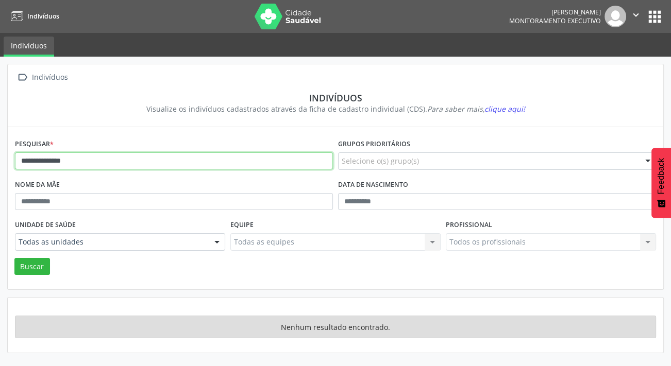 The image size is (671, 366). What do you see at coordinates (335, 327) in the screenshot?
I see `div: Nenhum resultado encontrado.` at bounding box center [335, 327].